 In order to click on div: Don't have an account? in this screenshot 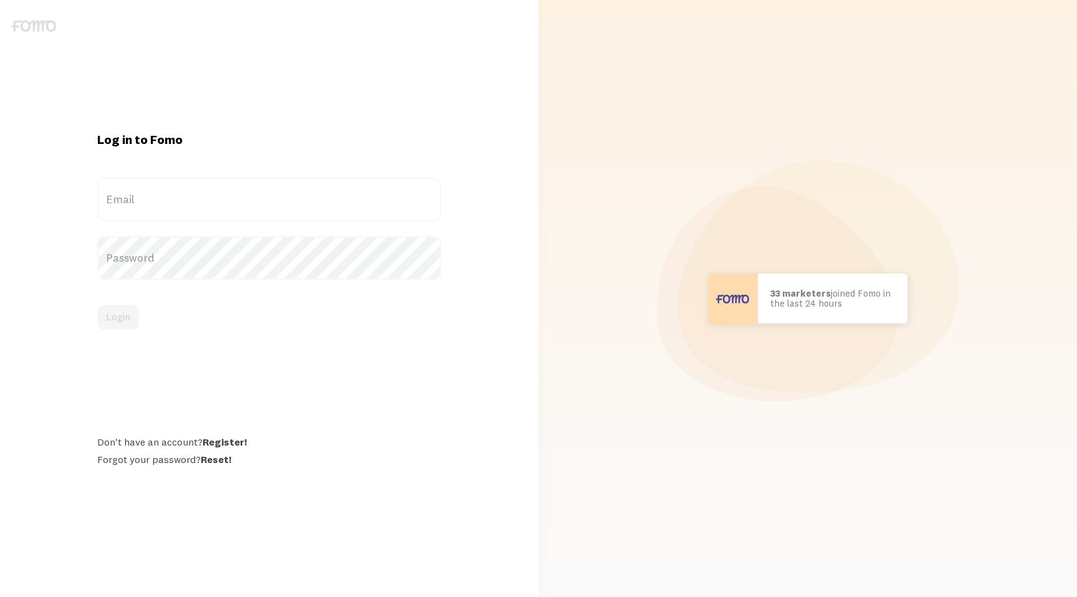, I will do `click(269, 442)`.